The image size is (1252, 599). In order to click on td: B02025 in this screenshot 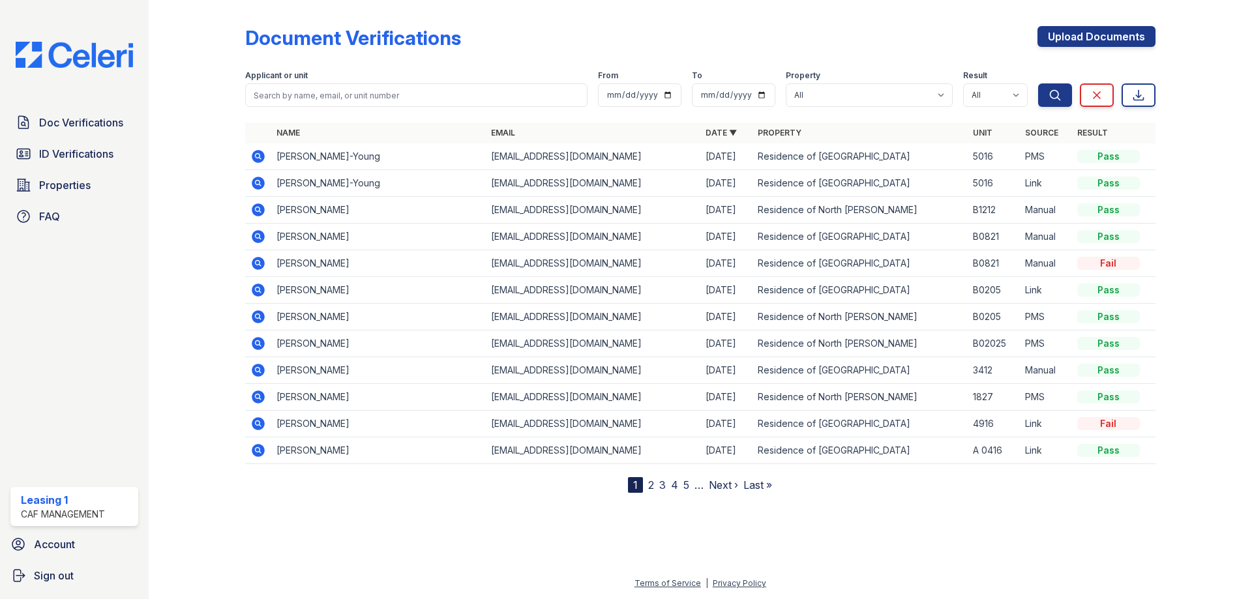, I will do `click(994, 344)`.